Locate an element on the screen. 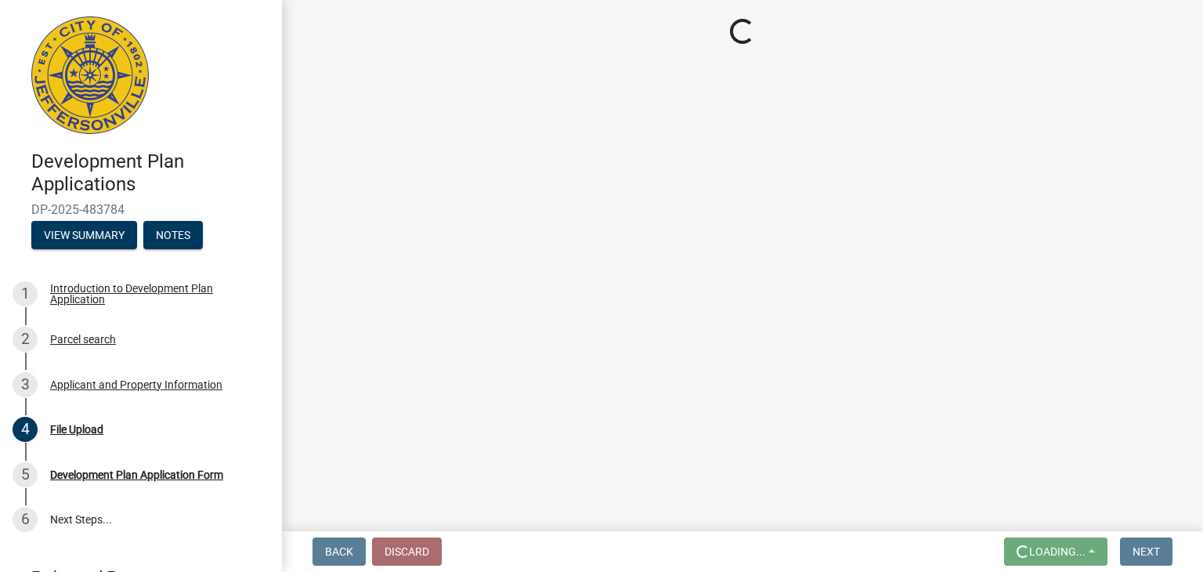 The width and height of the screenshot is (1203, 572). button: Back is located at coordinates (339, 551).